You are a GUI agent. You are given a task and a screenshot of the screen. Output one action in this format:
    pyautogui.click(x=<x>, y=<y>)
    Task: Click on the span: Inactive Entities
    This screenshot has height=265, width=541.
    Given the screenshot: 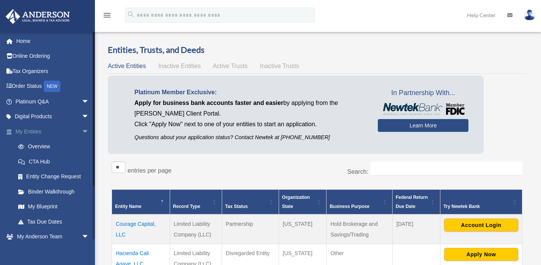 What is the action you would take?
    pyautogui.click(x=180, y=66)
    